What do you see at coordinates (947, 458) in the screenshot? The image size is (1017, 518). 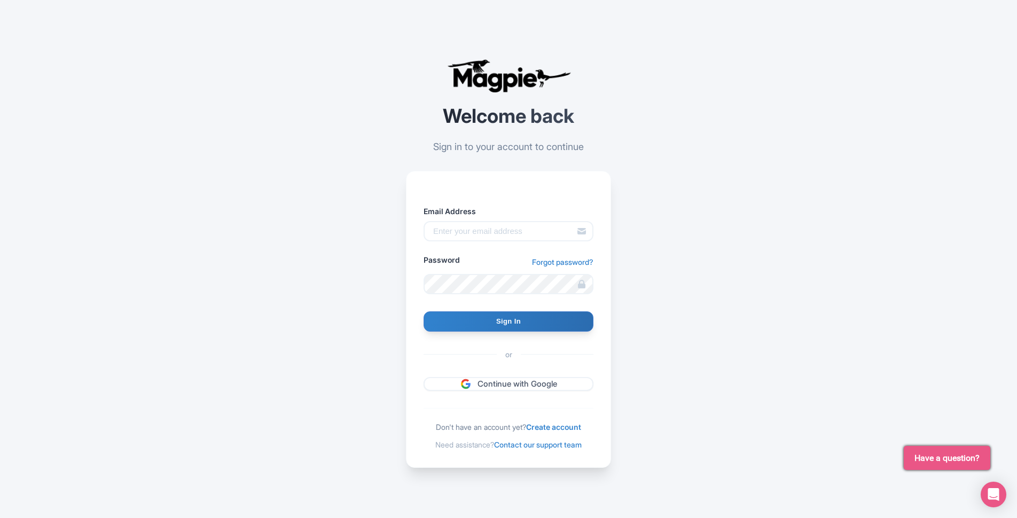 I see `button: Have a question?` at bounding box center [947, 458].